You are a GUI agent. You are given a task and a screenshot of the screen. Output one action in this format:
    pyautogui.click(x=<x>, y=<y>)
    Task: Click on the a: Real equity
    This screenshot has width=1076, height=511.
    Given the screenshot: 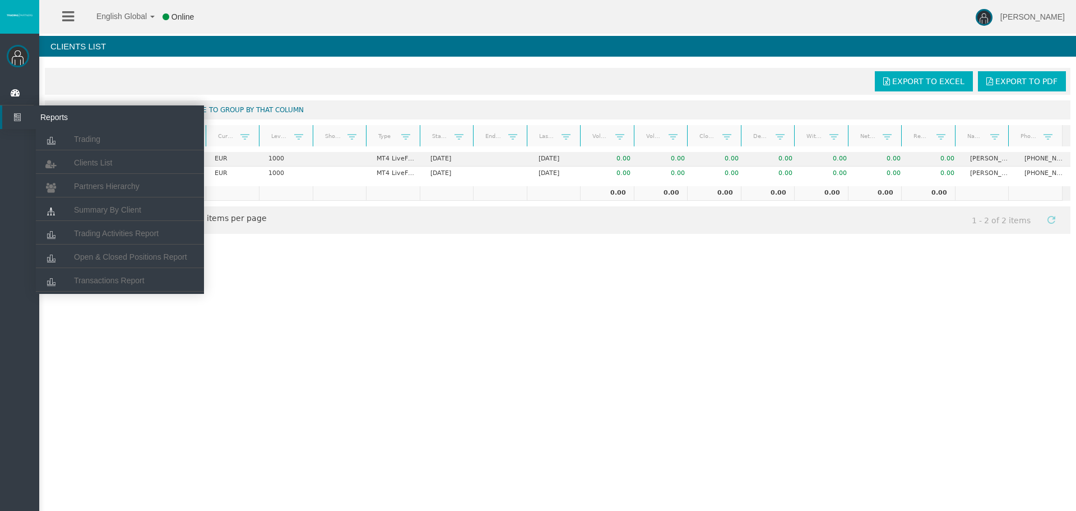 What is the action you would take?
    pyautogui.click(x=921, y=136)
    